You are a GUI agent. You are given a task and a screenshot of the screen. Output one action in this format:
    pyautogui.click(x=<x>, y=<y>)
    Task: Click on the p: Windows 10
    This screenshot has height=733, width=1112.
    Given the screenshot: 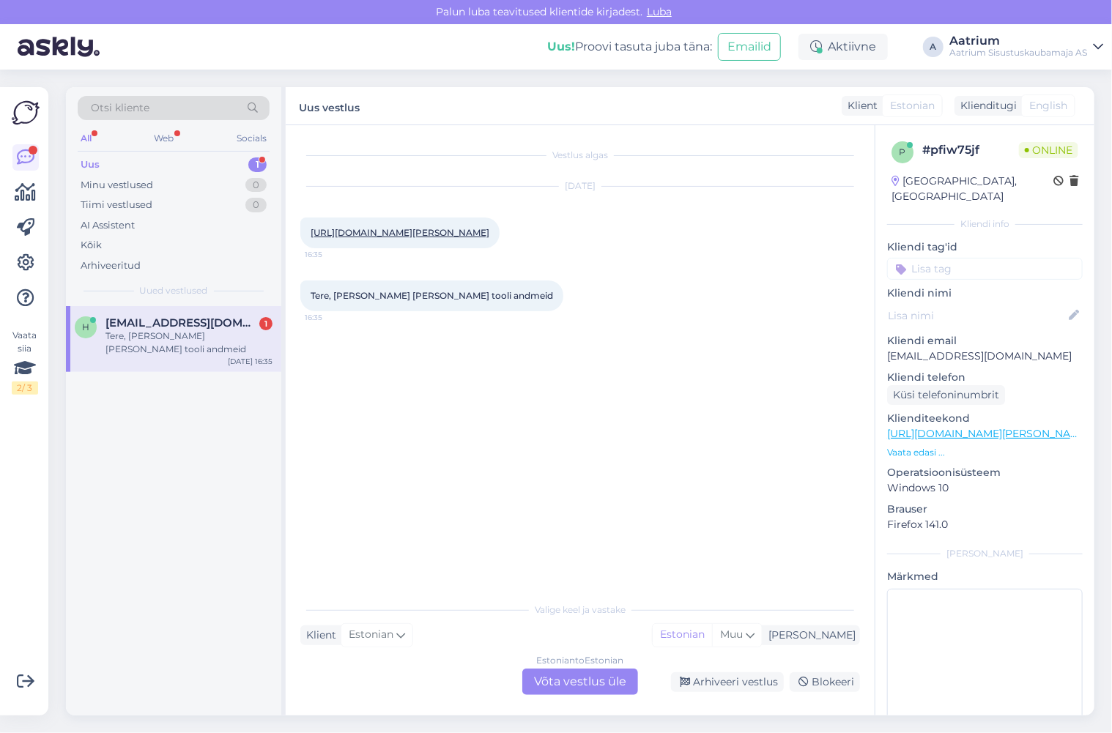 What is the action you would take?
    pyautogui.click(x=985, y=488)
    